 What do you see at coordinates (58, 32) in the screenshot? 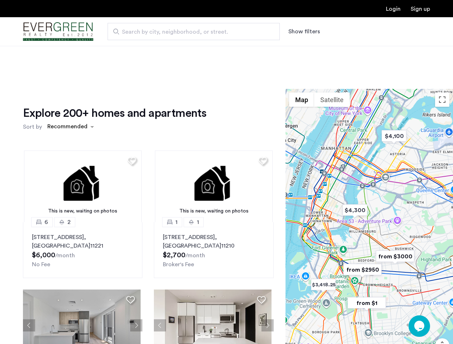
I see `a: Cazamio Logo` at bounding box center [58, 32].